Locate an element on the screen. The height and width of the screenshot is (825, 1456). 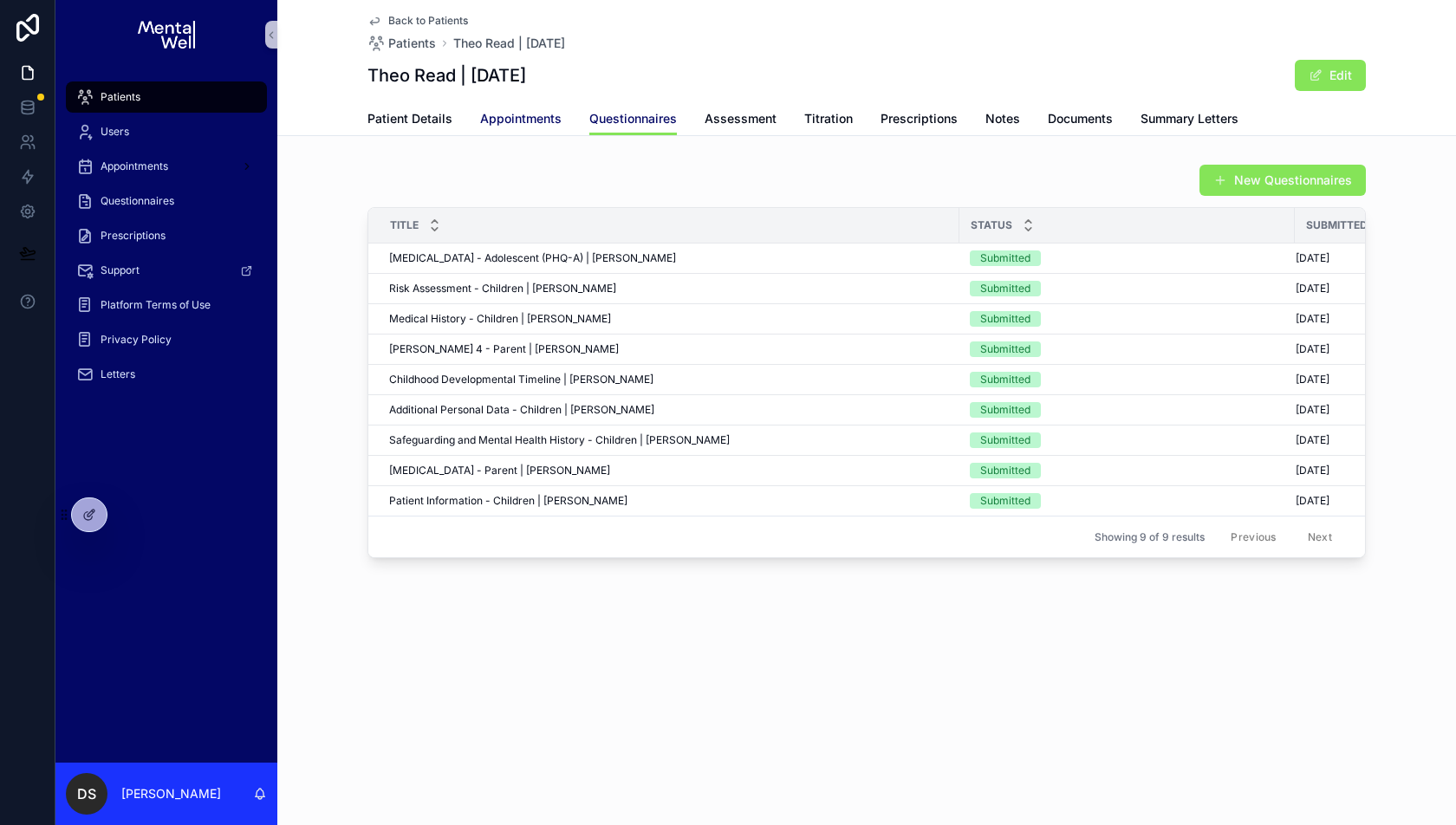
span: Users is located at coordinates (114, 132).